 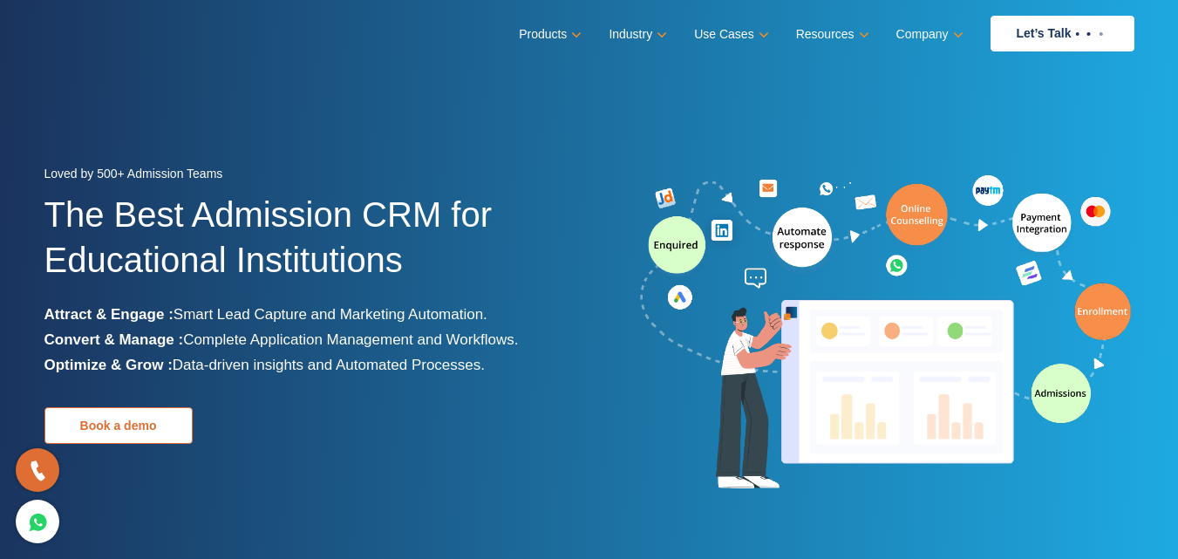 What do you see at coordinates (548, 34) in the screenshot?
I see `a: Products` at bounding box center [548, 34].